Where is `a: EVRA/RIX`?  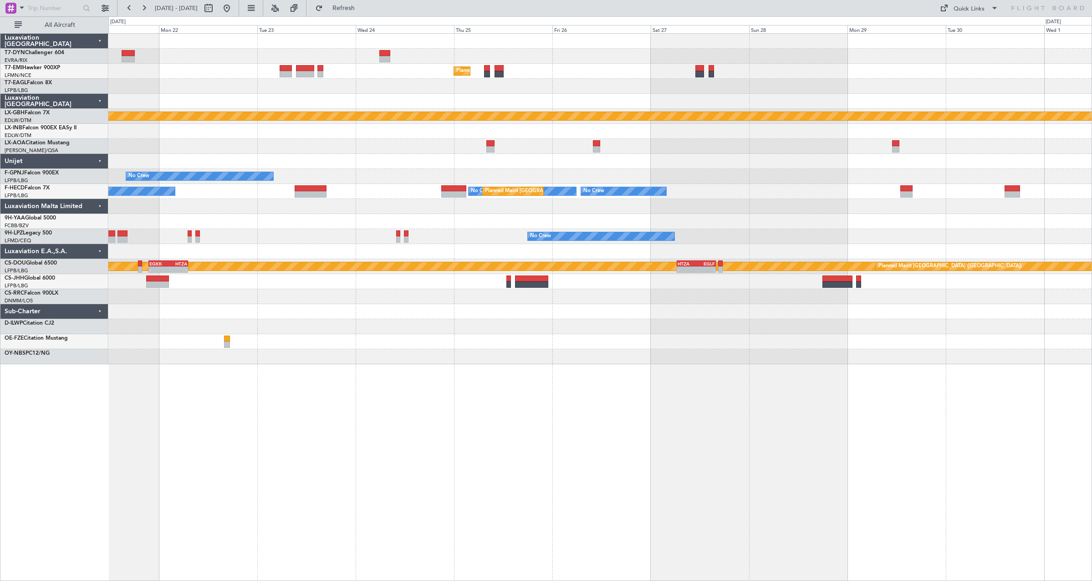 a: EVRA/RIX is located at coordinates (16, 60).